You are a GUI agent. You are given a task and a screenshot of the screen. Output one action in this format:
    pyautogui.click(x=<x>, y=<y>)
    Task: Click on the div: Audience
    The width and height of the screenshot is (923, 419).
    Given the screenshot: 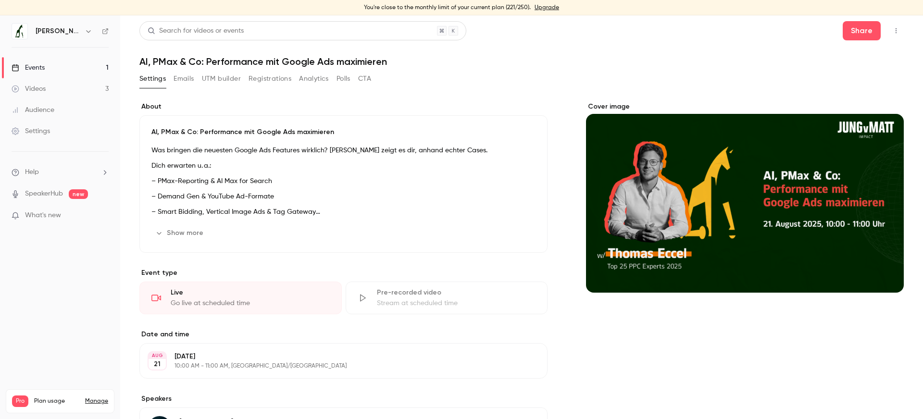 What is the action you would take?
    pyautogui.click(x=33, y=110)
    